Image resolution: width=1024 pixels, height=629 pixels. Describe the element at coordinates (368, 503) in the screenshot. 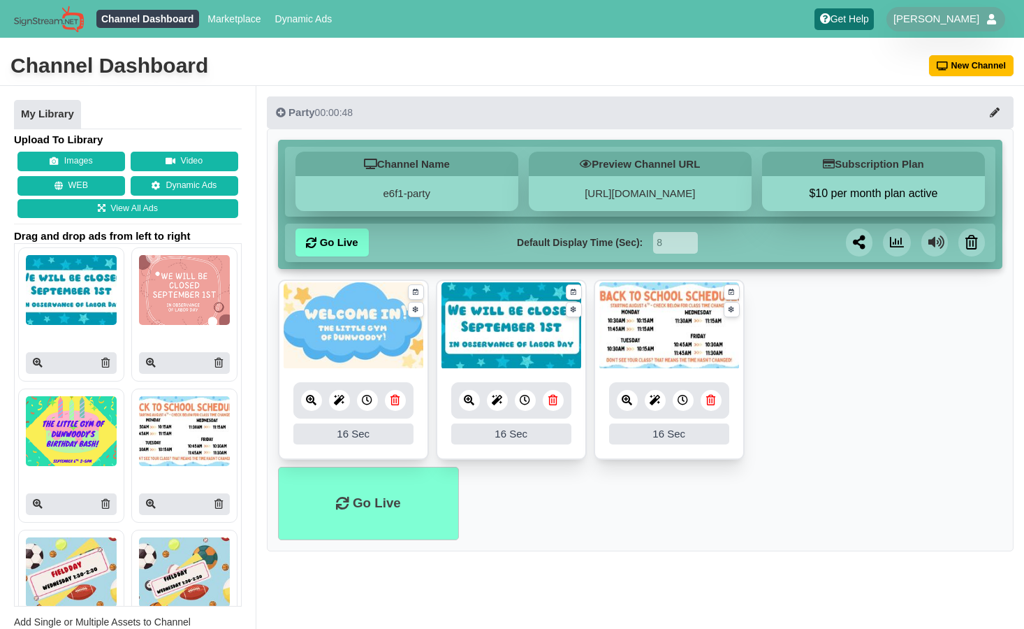

I see `li: Go Live` at that location.